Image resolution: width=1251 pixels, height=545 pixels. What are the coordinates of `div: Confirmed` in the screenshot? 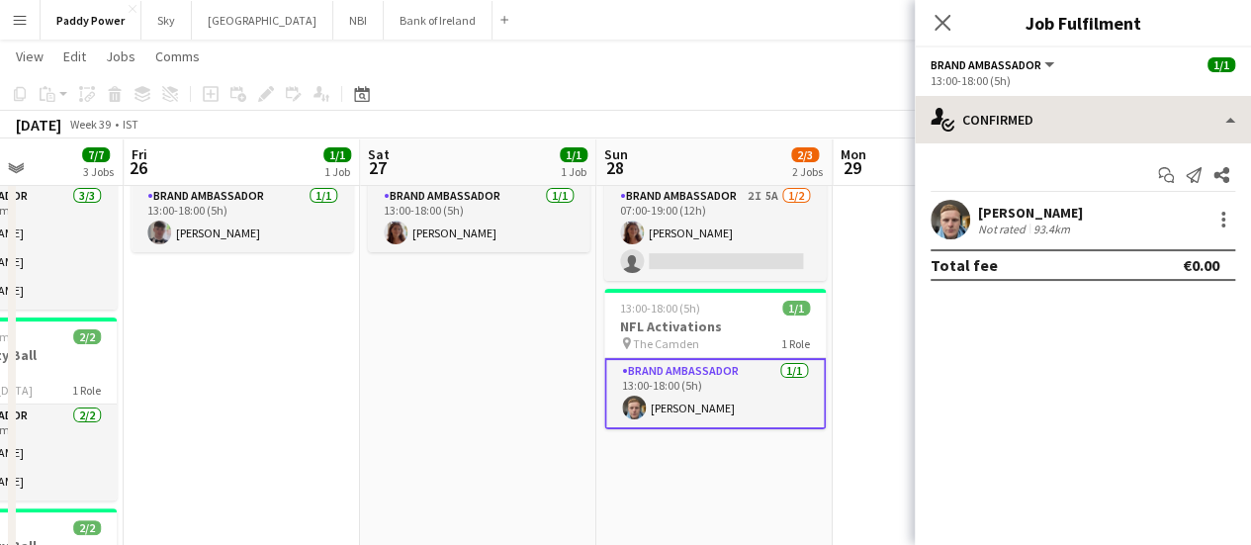 It's located at (1083, 120).